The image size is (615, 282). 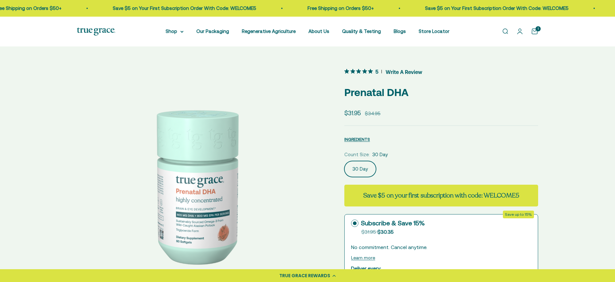 What do you see at coordinates (305, 276) in the screenshot?
I see `div: TRUE GRACE REWARDS` at bounding box center [305, 276].